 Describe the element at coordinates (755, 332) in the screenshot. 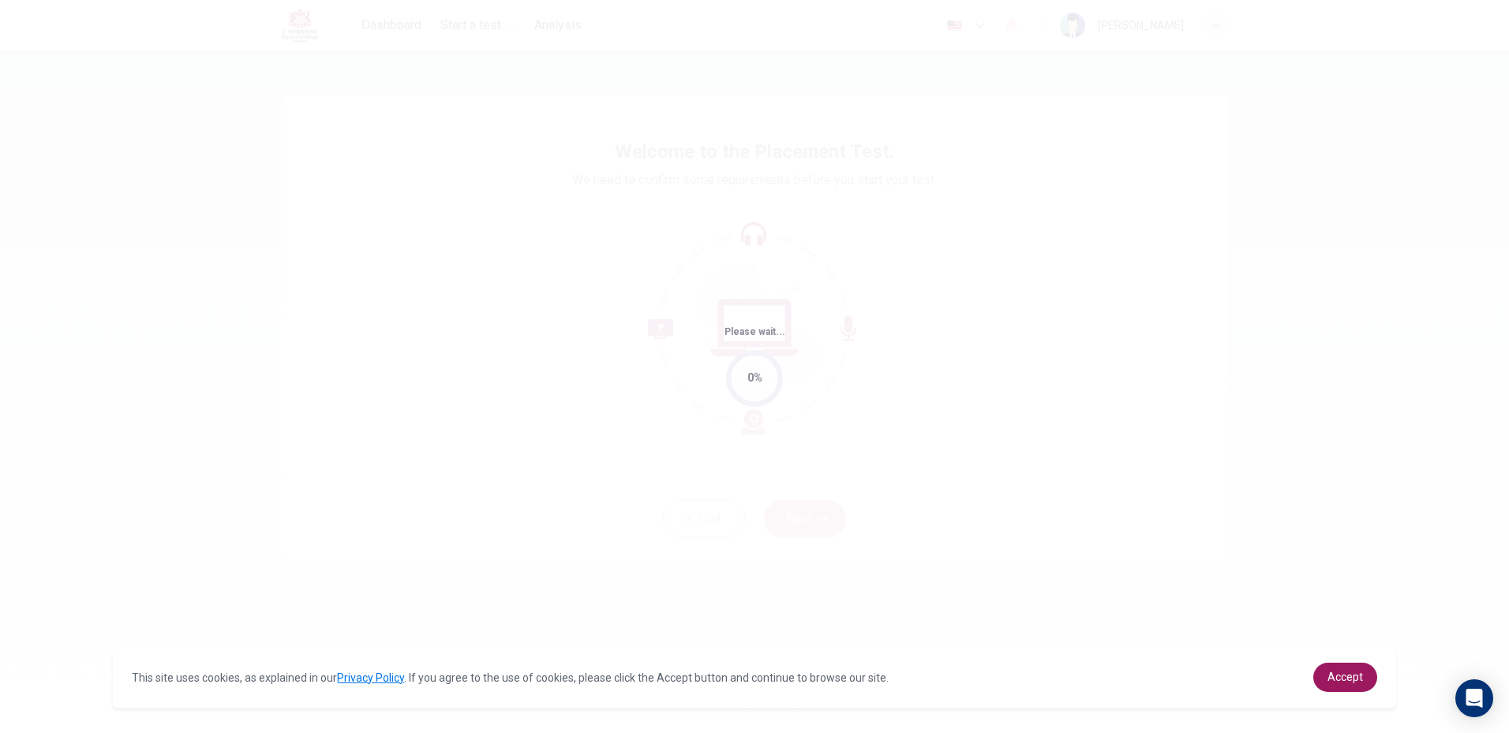

I see `span: Please wait...` at that location.